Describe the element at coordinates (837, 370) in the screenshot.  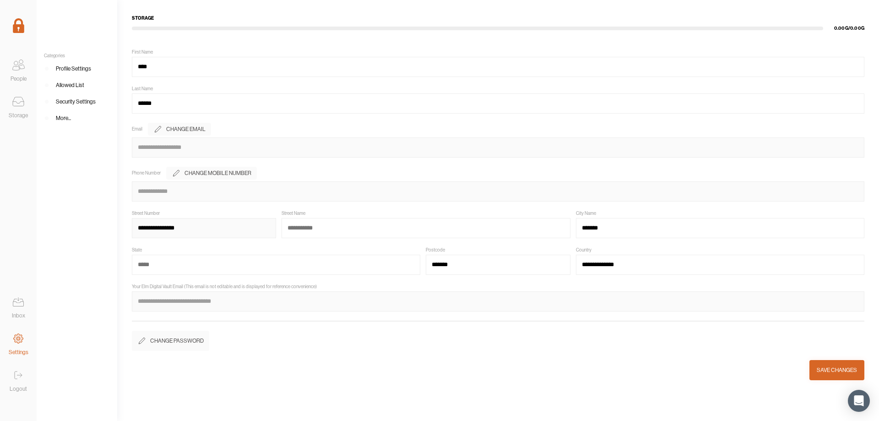
I see `button: Save Changes` at that location.